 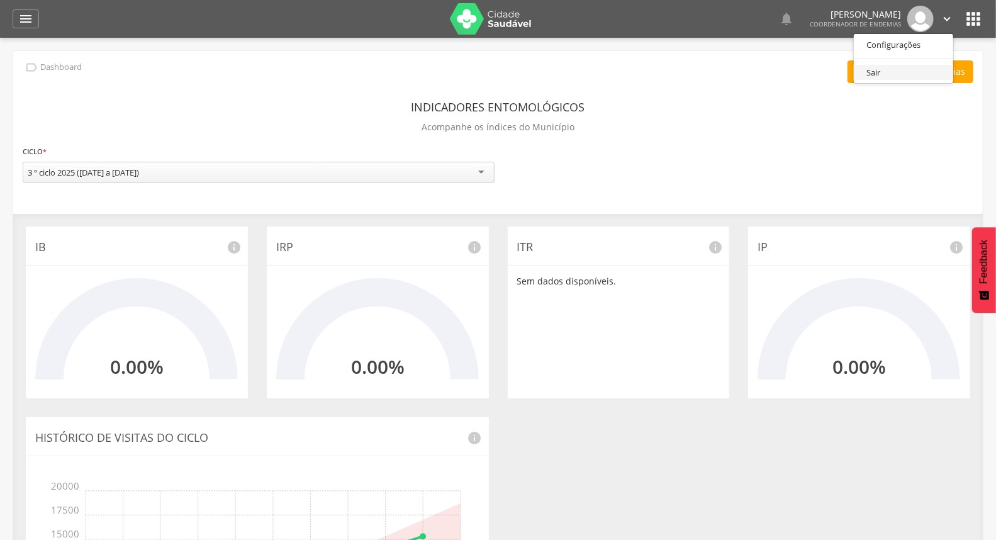 I want to click on span: Coordenador de Endemias, so click(x=855, y=24).